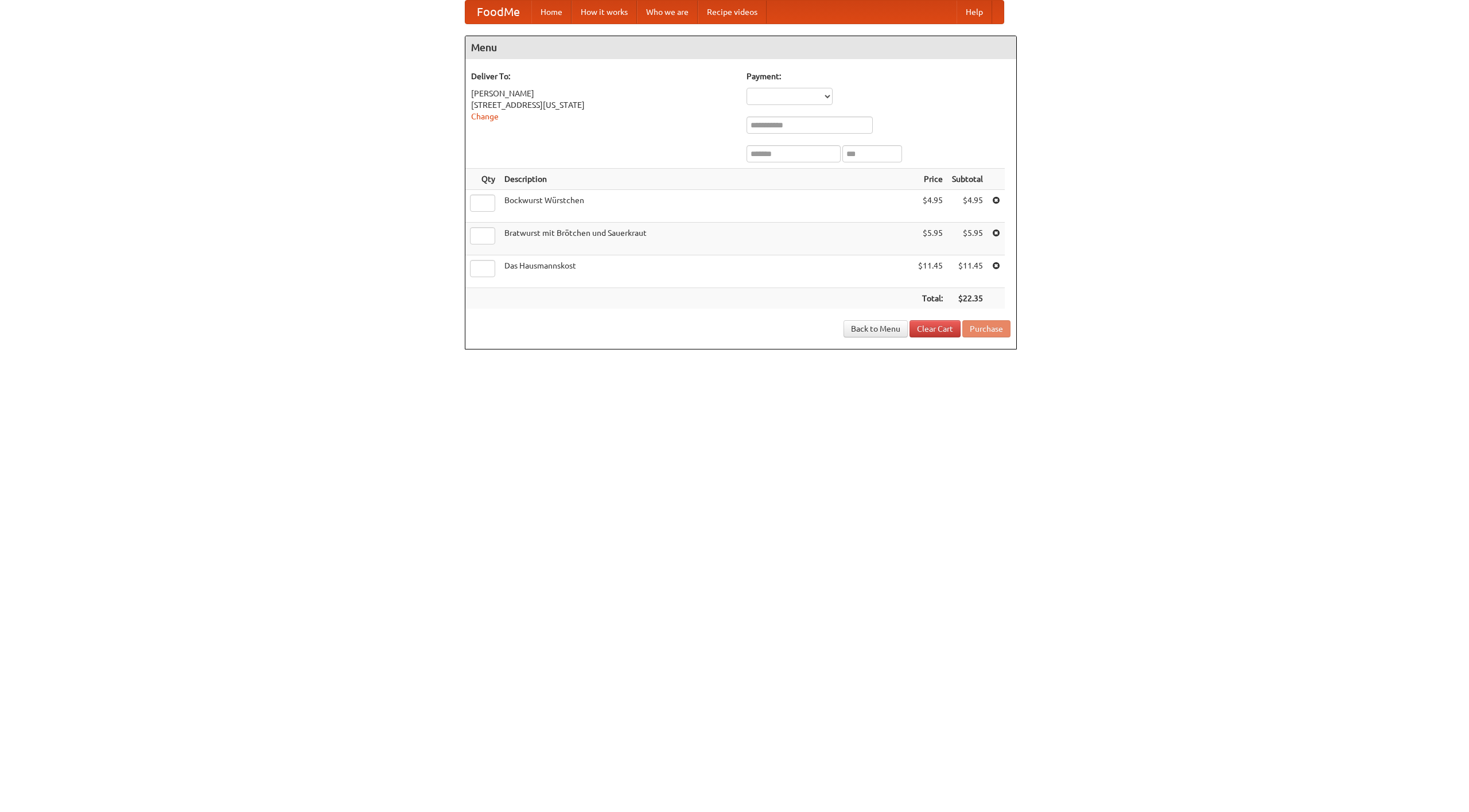  Describe the element at coordinates (975, 12) in the screenshot. I see `a: Help` at that location.